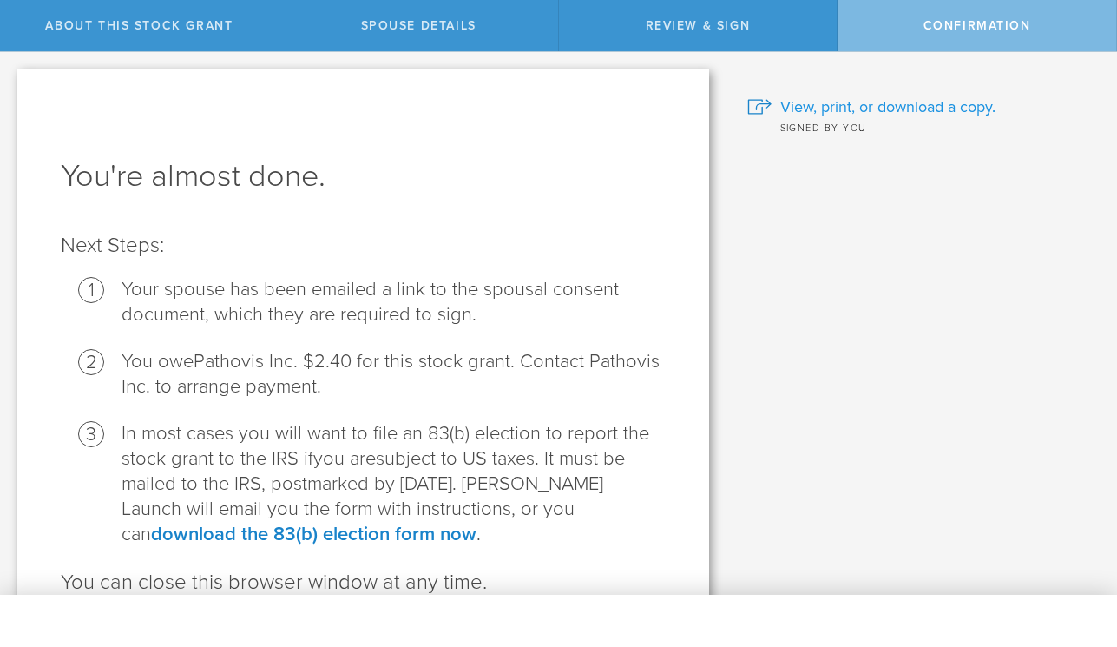 Image resolution: width=1117 pixels, height=647 pixels. What do you see at coordinates (888, 107) in the screenshot?
I see `span: View, print, or download a copy.` at bounding box center [888, 107].